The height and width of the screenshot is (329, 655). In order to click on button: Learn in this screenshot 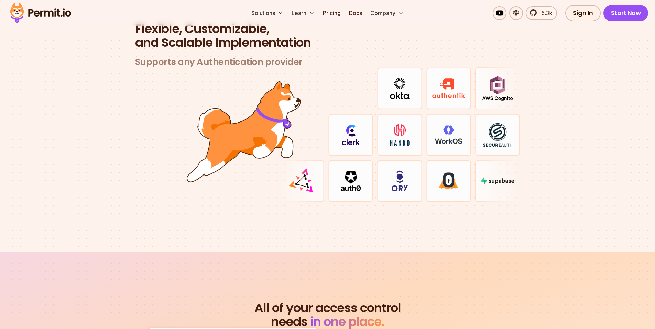, I will do `click(303, 13)`.